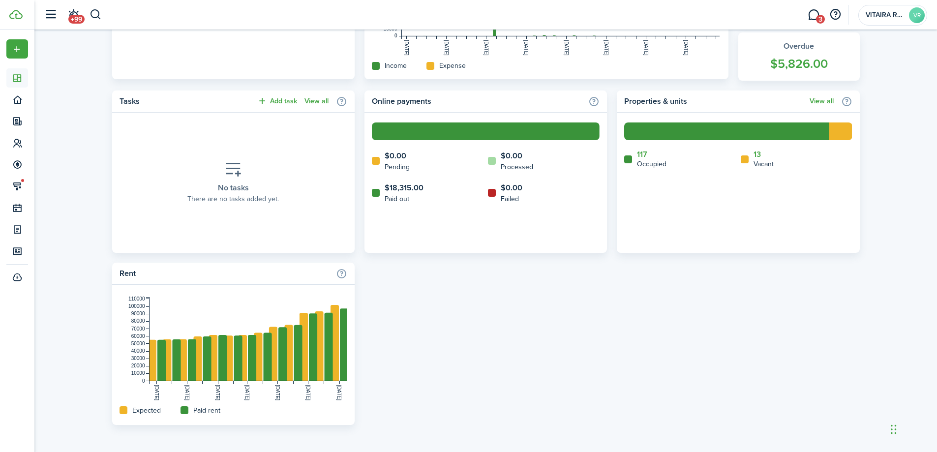 The height and width of the screenshot is (452, 937). Describe the element at coordinates (512, 199) in the screenshot. I see `home-widget-title: Failed` at that location.